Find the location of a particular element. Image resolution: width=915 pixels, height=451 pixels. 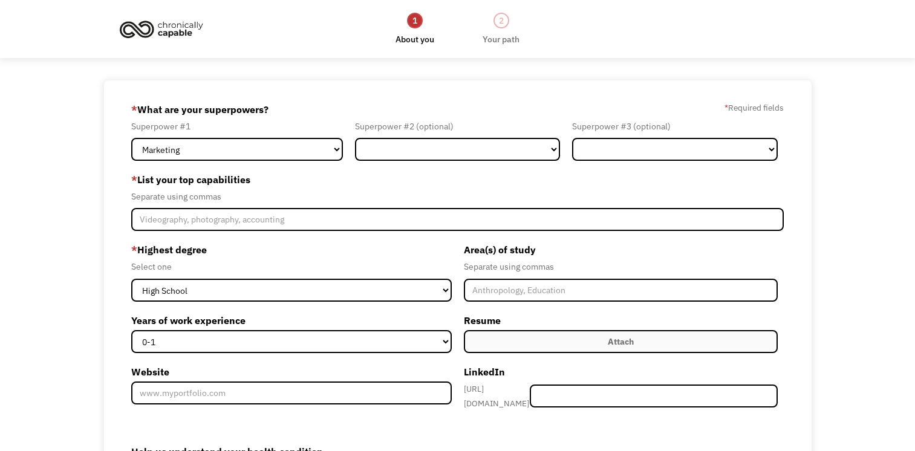

a: 2Your path is located at coordinates (501, 29).